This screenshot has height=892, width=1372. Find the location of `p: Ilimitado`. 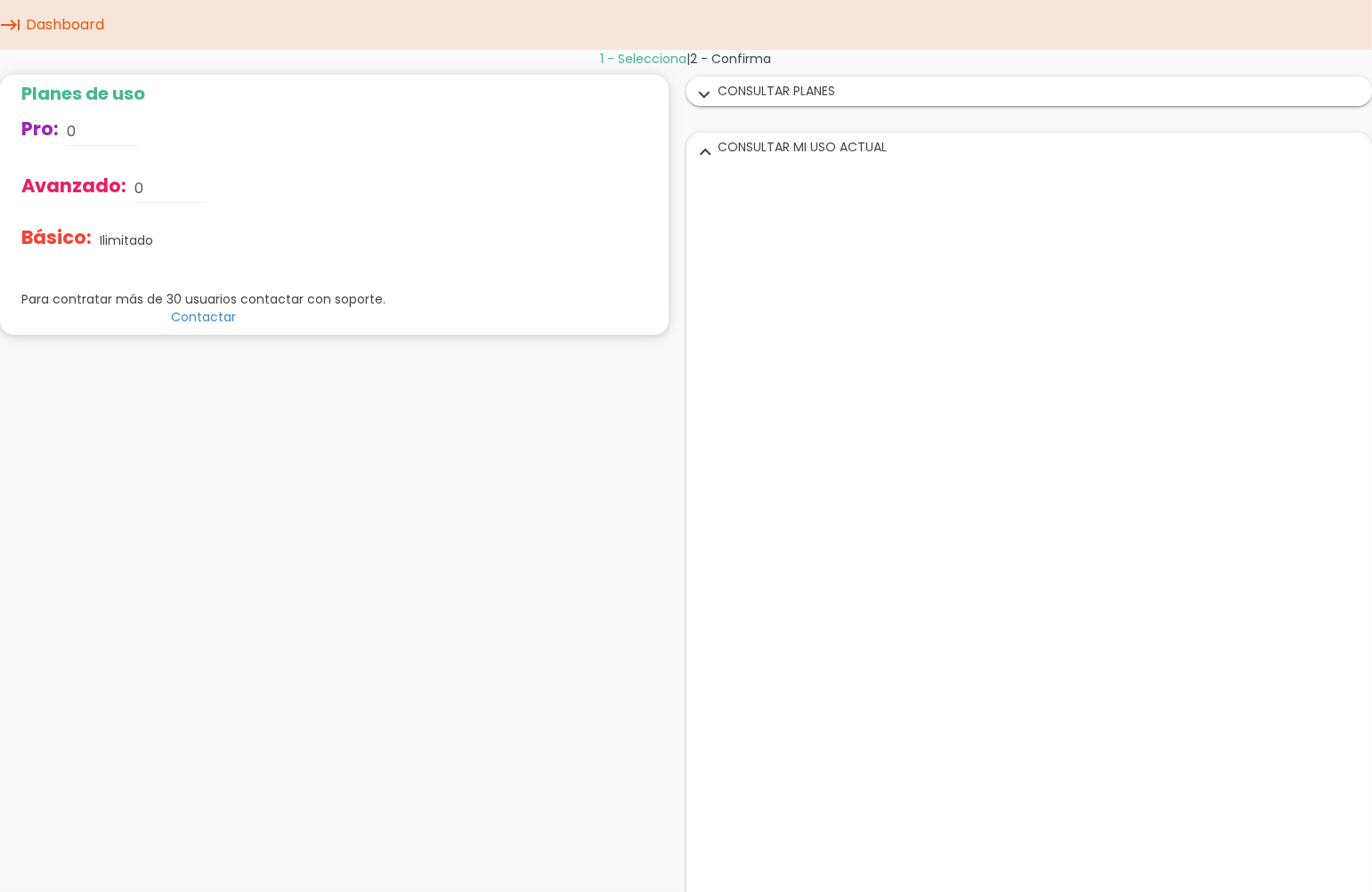

p: Ilimitado is located at coordinates (126, 240).